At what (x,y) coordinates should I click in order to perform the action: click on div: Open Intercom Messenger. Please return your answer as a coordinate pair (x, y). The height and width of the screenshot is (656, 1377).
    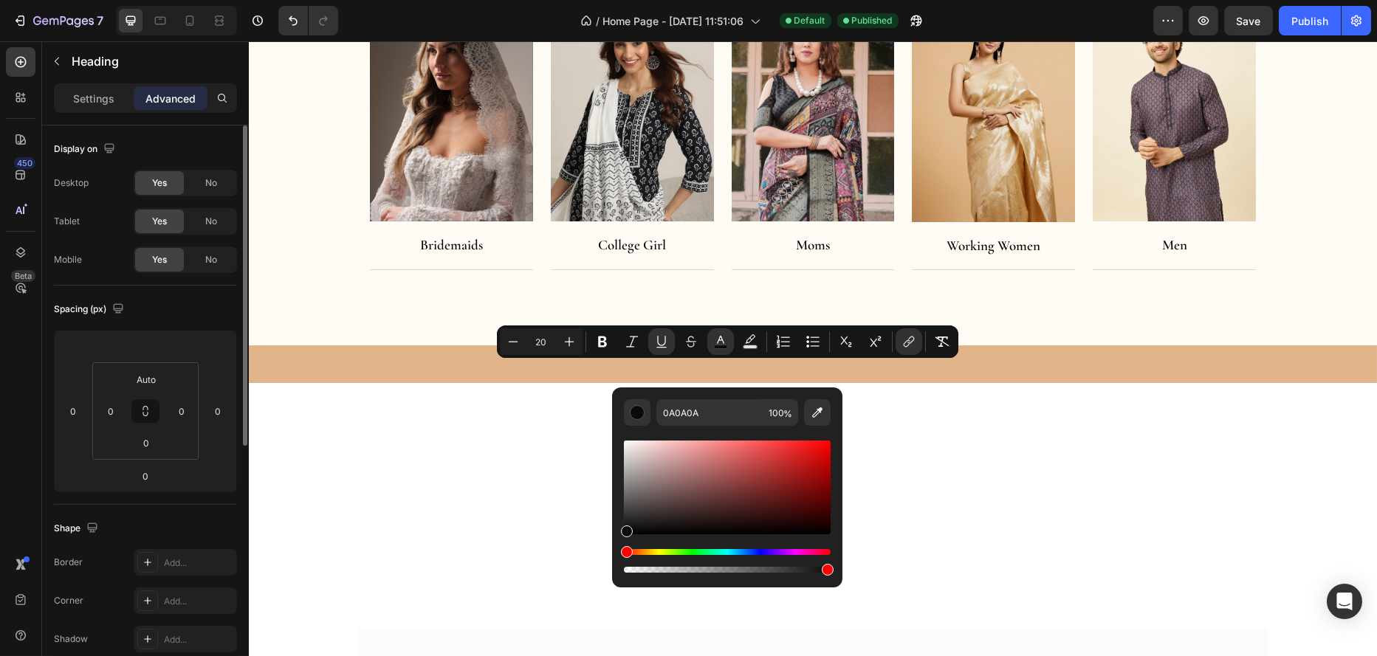
    Looking at the image, I should click on (1344, 602).